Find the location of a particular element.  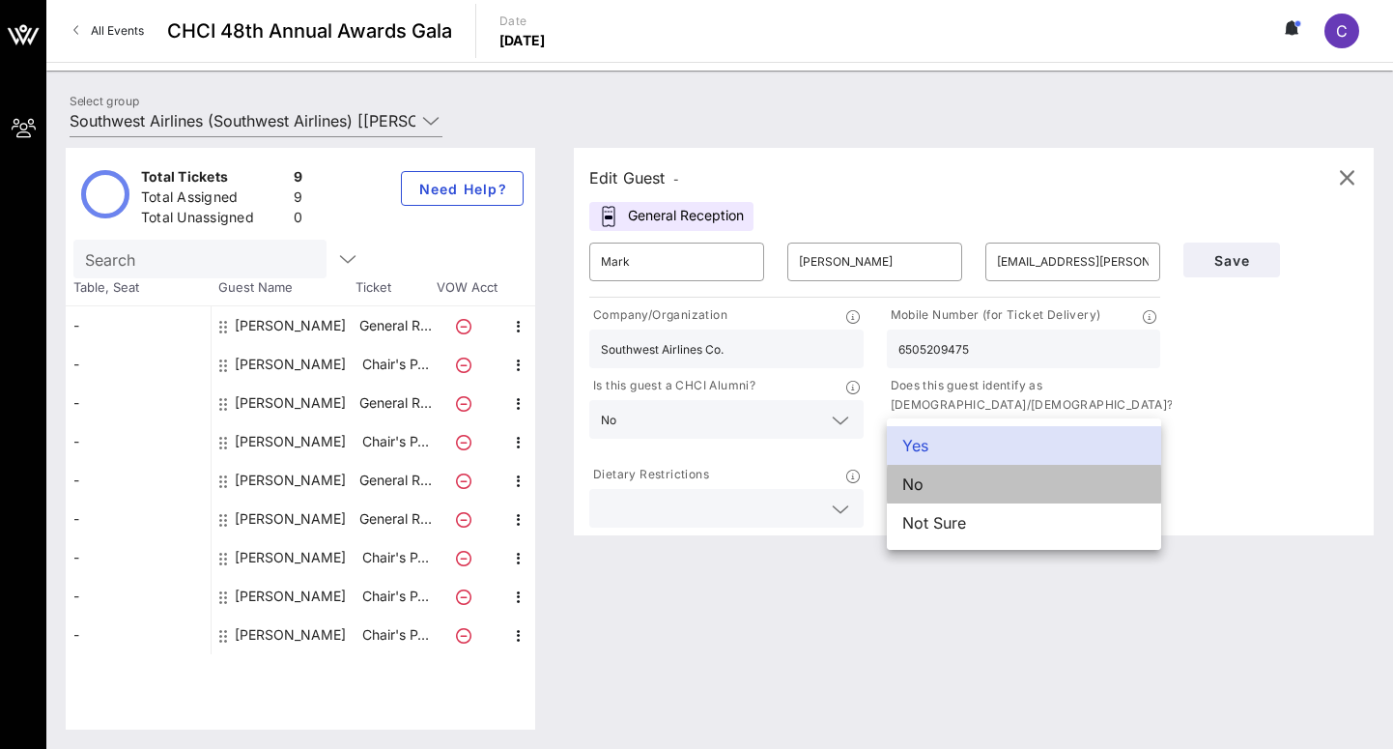

span: Table, Seat is located at coordinates (138, 288).